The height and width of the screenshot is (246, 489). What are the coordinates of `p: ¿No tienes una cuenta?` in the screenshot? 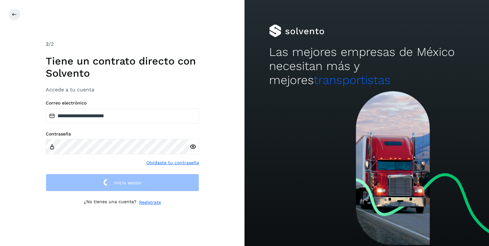 It's located at (110, 202).